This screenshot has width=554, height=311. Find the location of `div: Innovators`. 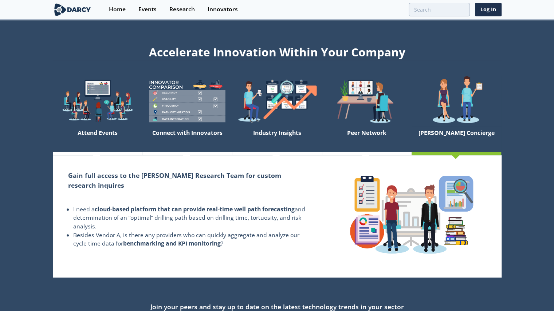

div: Innovators is located at coordinates (222, 9).